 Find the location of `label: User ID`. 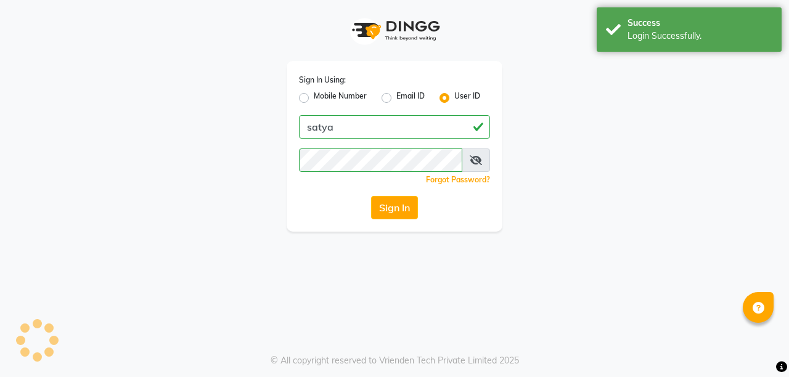

label: User ID is located at coordinates (467, 98).